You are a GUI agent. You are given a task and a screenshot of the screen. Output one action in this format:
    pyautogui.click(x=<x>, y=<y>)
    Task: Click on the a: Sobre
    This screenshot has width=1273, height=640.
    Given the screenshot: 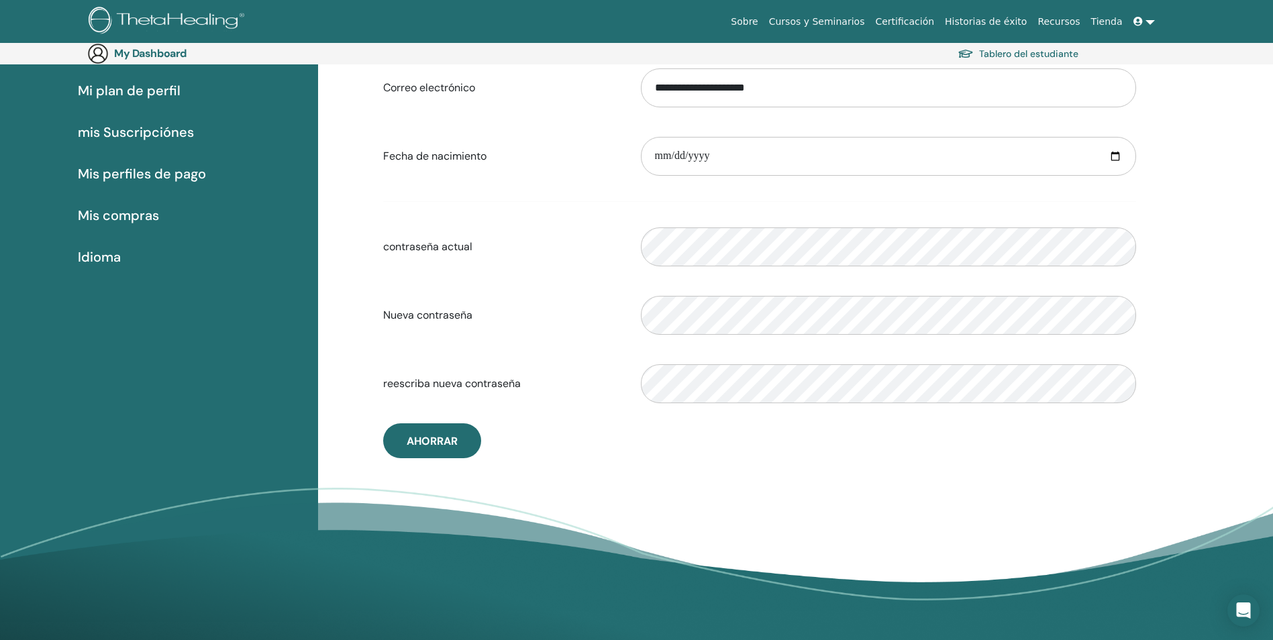 What is the action you would take?
    pyautogui.click(x=744, y=21)
    